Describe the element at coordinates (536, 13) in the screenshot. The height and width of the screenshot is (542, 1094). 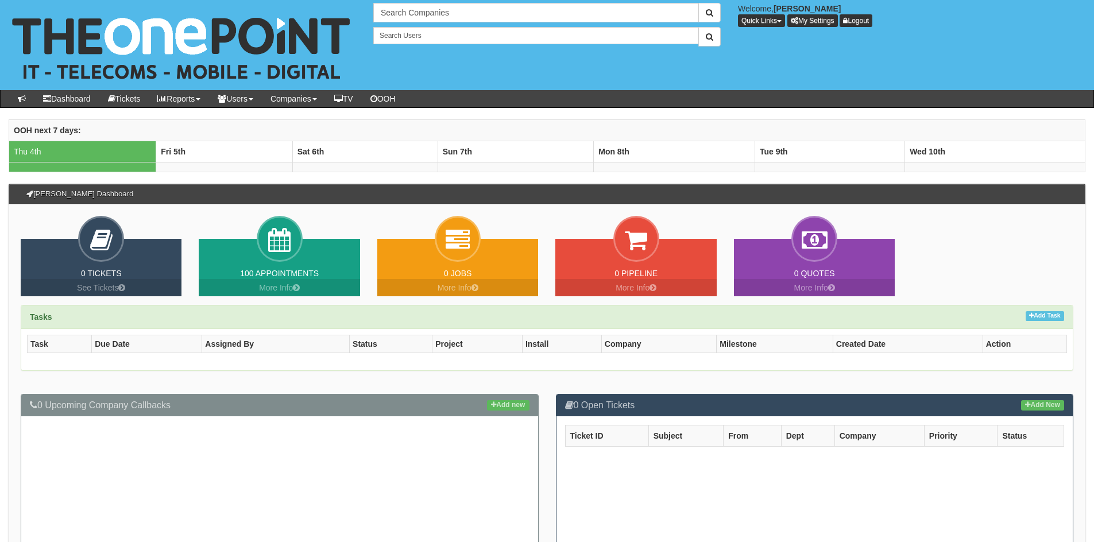
I see `input: Search Companies` at that location.